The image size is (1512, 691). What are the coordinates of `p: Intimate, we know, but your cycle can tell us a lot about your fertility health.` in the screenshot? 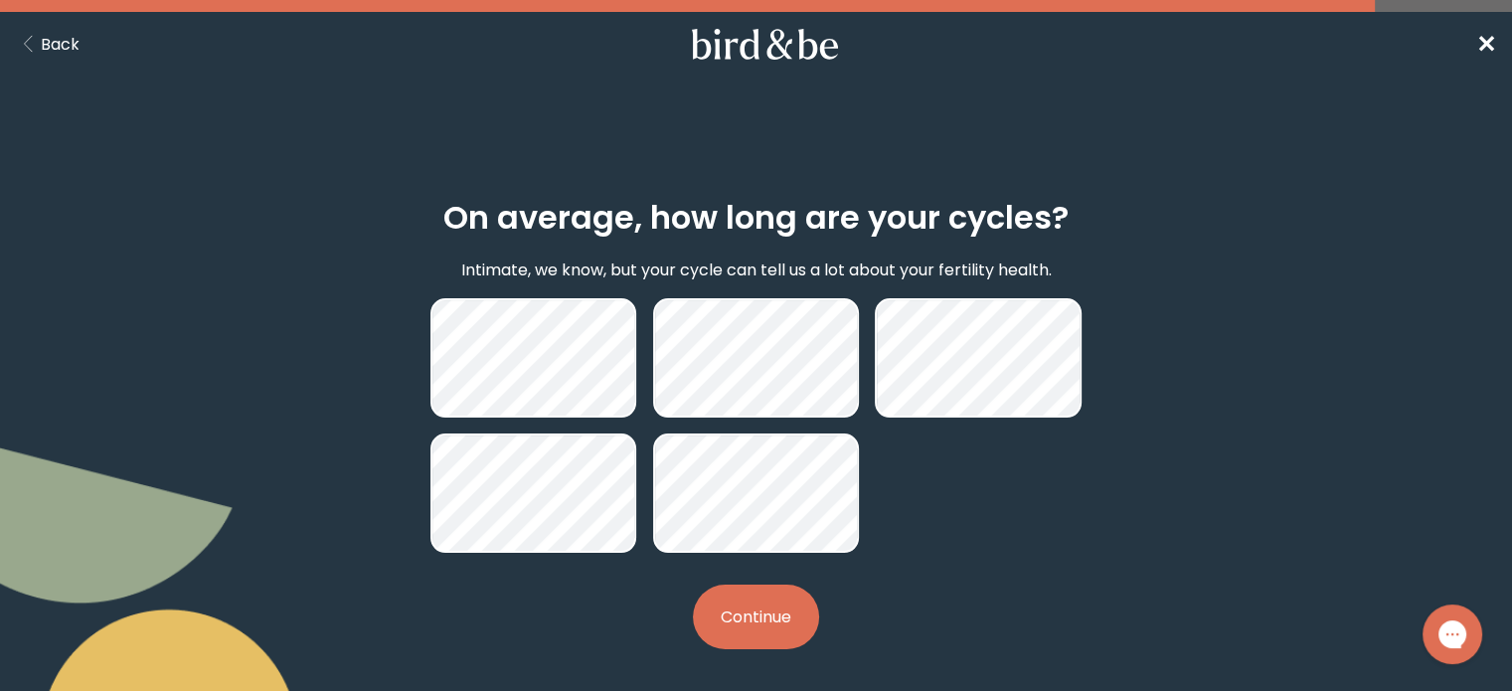 It's located at (757, 269).